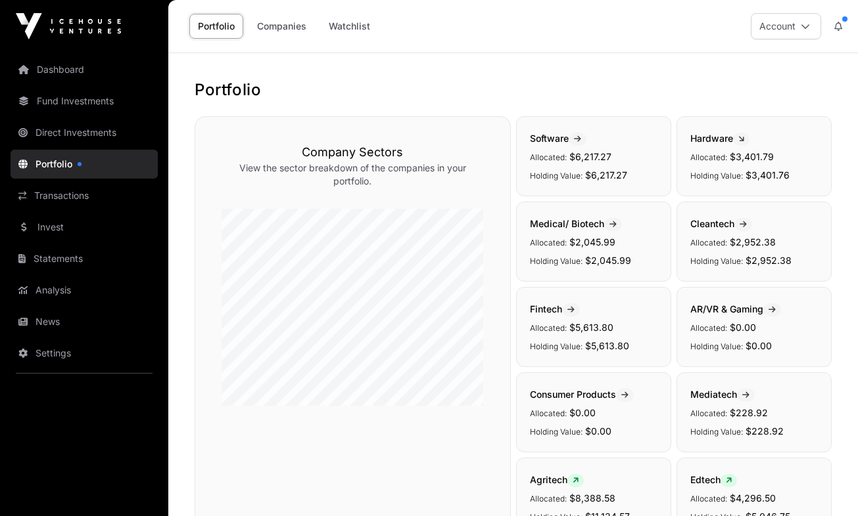  I want to click on span: Medical/ Biotech, so click(576, 223).